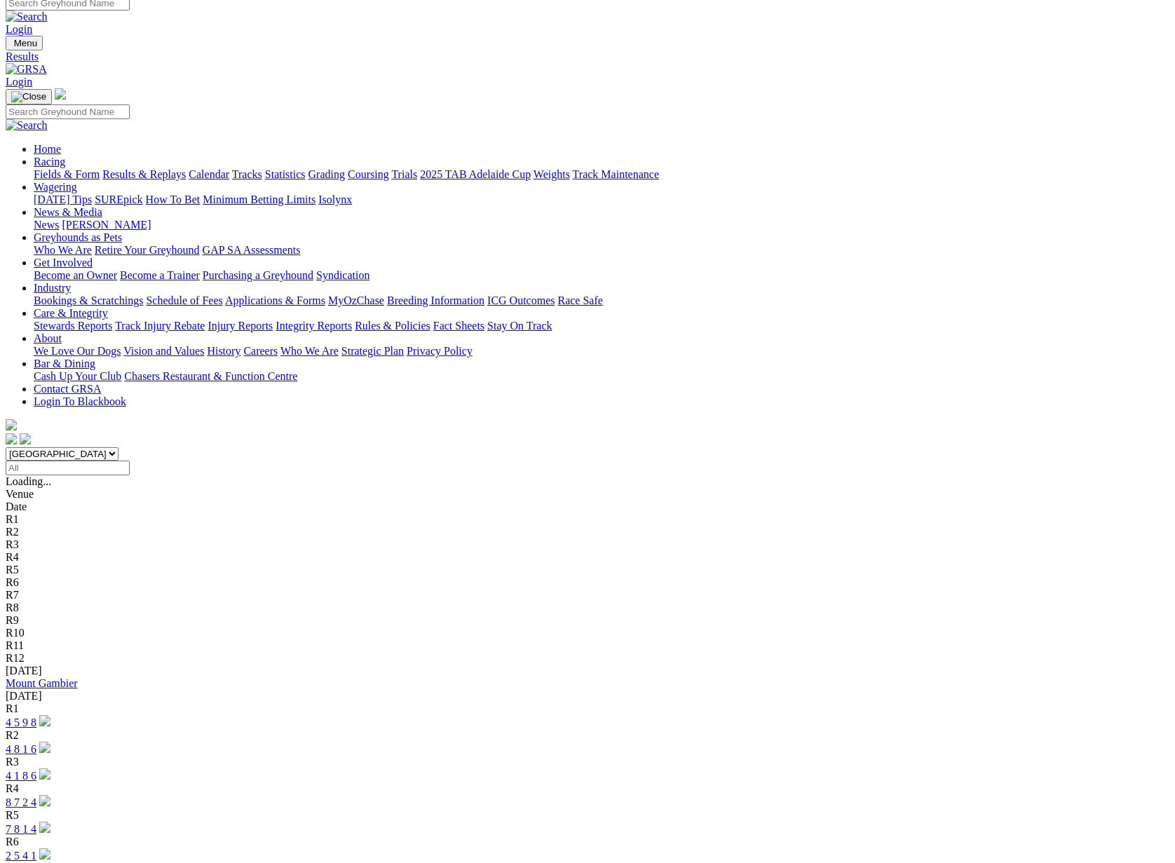 The height and width of the screenshot is (863, 1175). Describe the element at coordinates (26, 69) in the screenshot. I see `img: GRSA` at that location.